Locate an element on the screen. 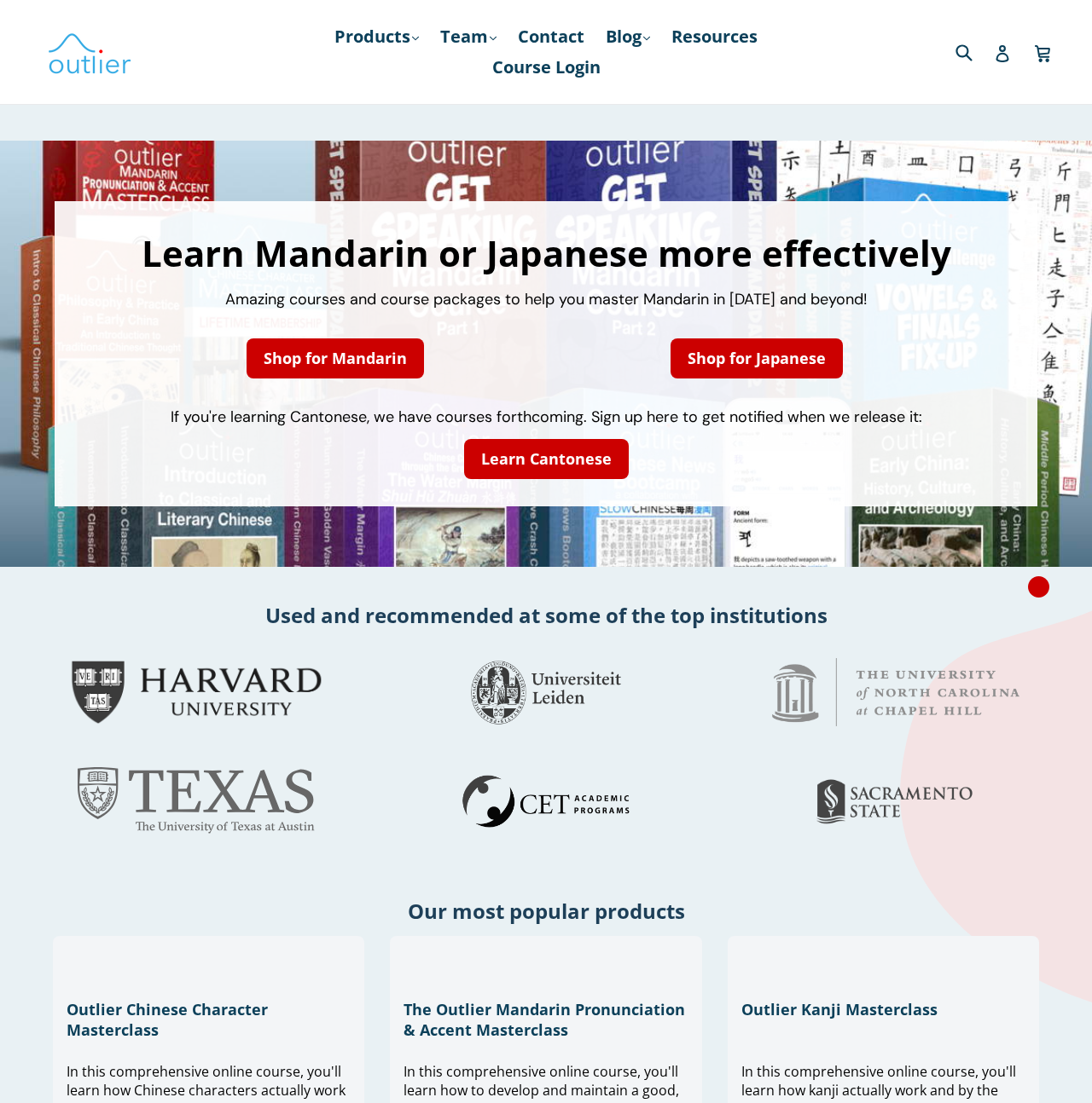  a: Products is located at coordinates (376, 36).